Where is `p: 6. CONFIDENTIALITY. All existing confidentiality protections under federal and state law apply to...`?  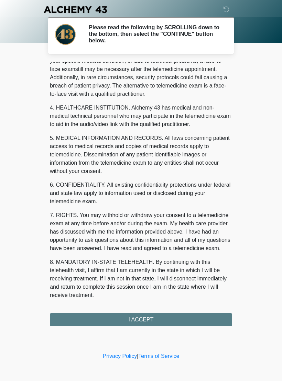
p: 6. CONFIDENTIALITY. All existing confidentiality protections under federal and state law apply to... is located at coordinates (141, 193).